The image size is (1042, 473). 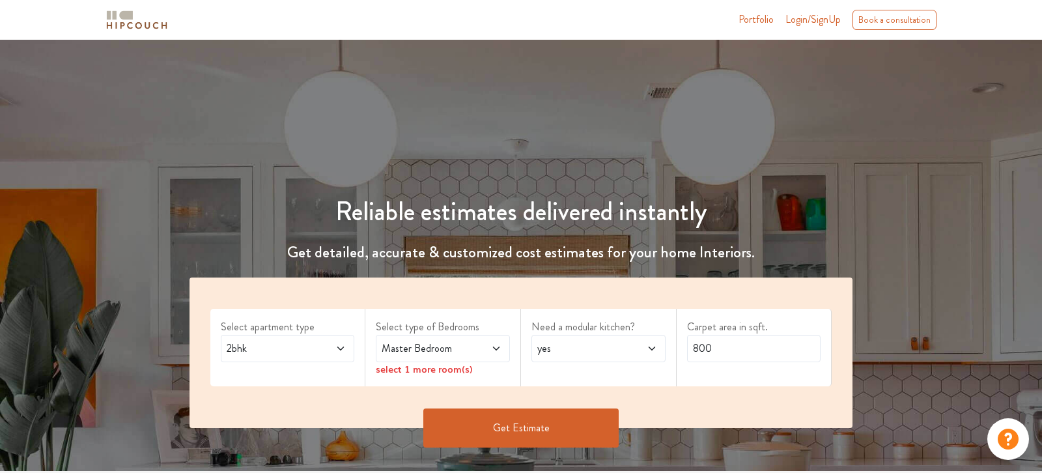 What do you see at coordinates (270, 349) in the screenshot?
I see `span: 2bhk` at bounding box center [270, 349].